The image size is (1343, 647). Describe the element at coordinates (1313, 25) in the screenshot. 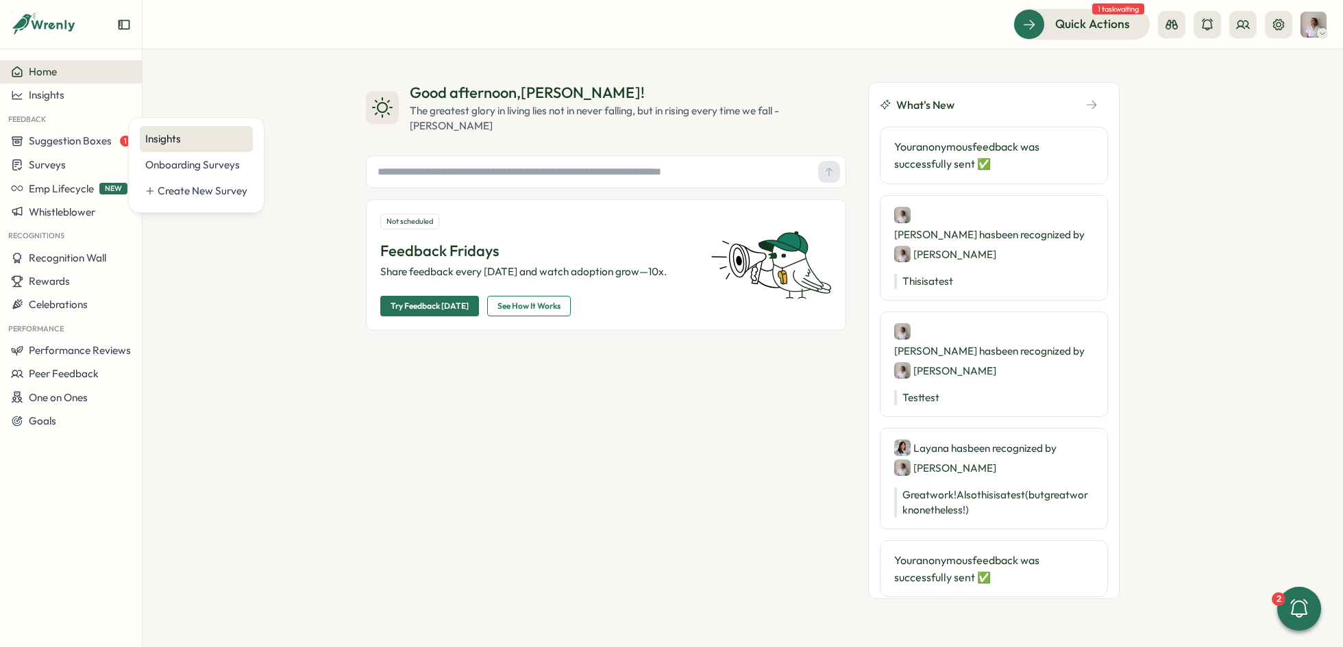

I see `button: Alejandra Catania` at that location.